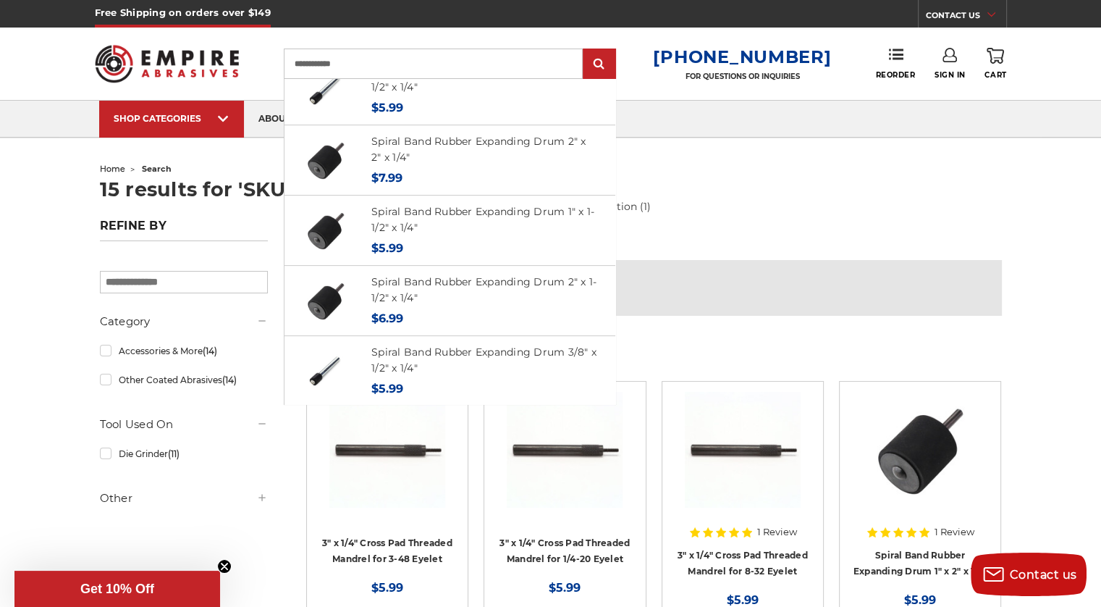  I want to click on a: 3" x 1/4" Cross Pad Threaded Mandrel for 8-32 Eyelet, so click(743, 563).